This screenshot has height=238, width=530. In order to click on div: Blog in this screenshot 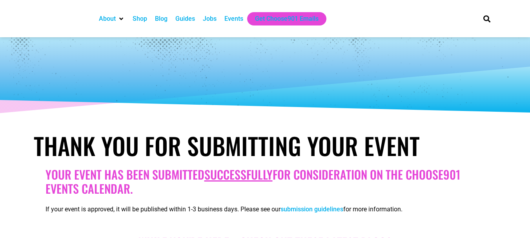, I will do `click(161, 19)`.